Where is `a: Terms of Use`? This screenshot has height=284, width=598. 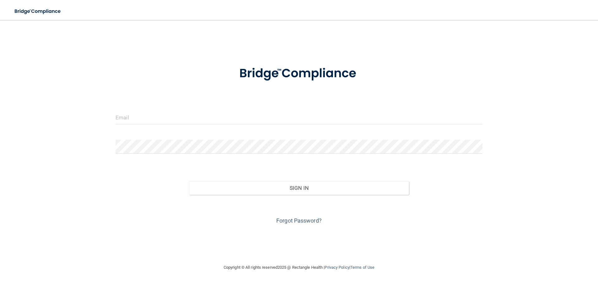
a: Terms of Use is located at coordinates (362, 267).